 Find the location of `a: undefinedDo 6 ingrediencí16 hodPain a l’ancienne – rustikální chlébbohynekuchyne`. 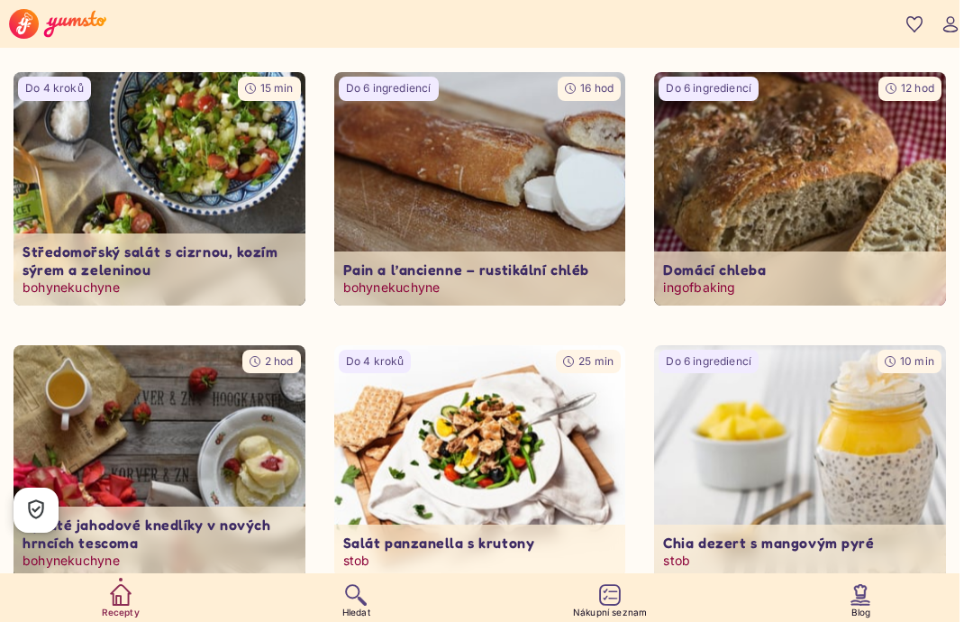

a: undefinedDo 6 ingrediencí16 hodPain a l’ancienne – rustikální chlébbohynekuchyne is located at coordinates (480, 188).